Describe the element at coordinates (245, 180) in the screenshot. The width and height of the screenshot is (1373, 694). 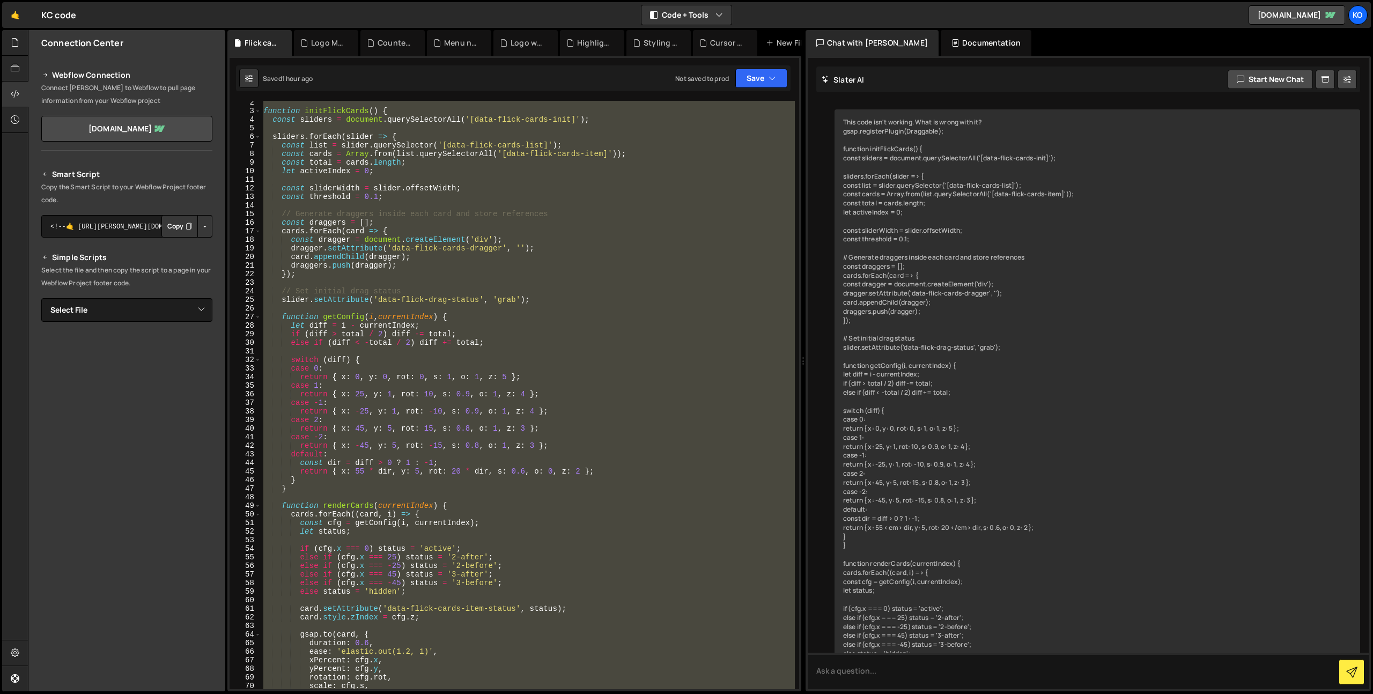
I see `div: 11` at that location.